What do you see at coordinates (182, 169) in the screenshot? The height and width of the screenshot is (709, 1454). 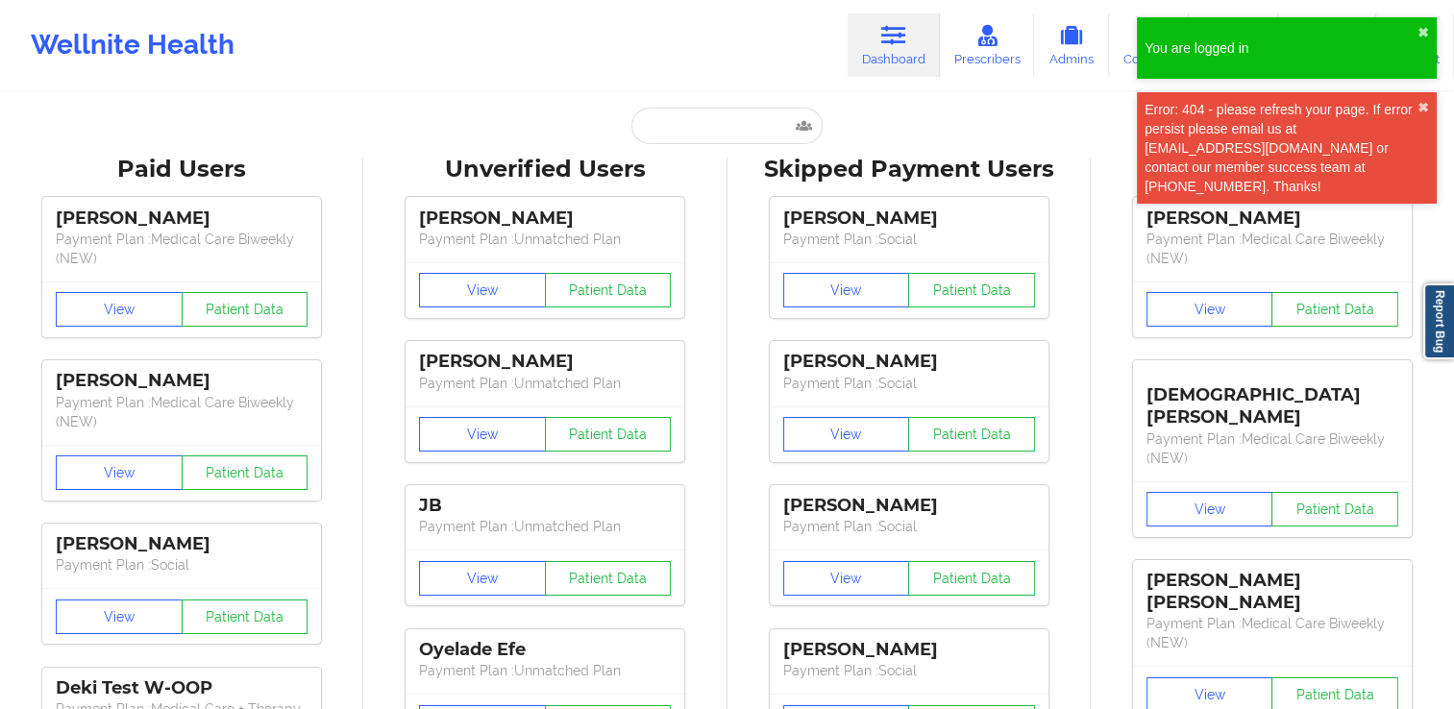 I see `div: Paid Users` at bounding box center [182, 169].